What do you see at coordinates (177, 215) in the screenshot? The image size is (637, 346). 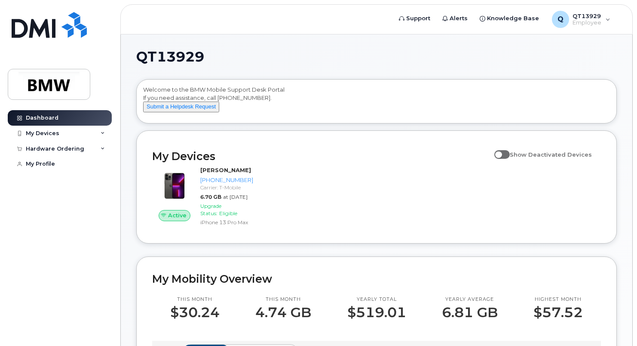 I see `span: Active` at bounding box center [177, 215].